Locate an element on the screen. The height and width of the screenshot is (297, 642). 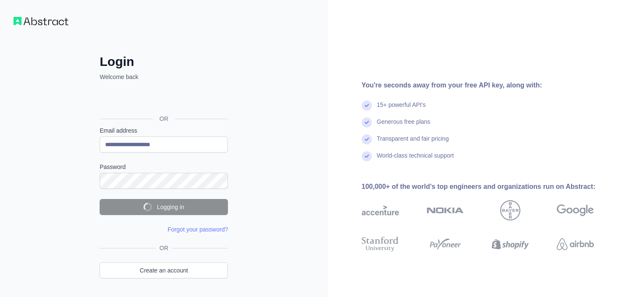
img: airbnb is located at coordinates (576, 244).